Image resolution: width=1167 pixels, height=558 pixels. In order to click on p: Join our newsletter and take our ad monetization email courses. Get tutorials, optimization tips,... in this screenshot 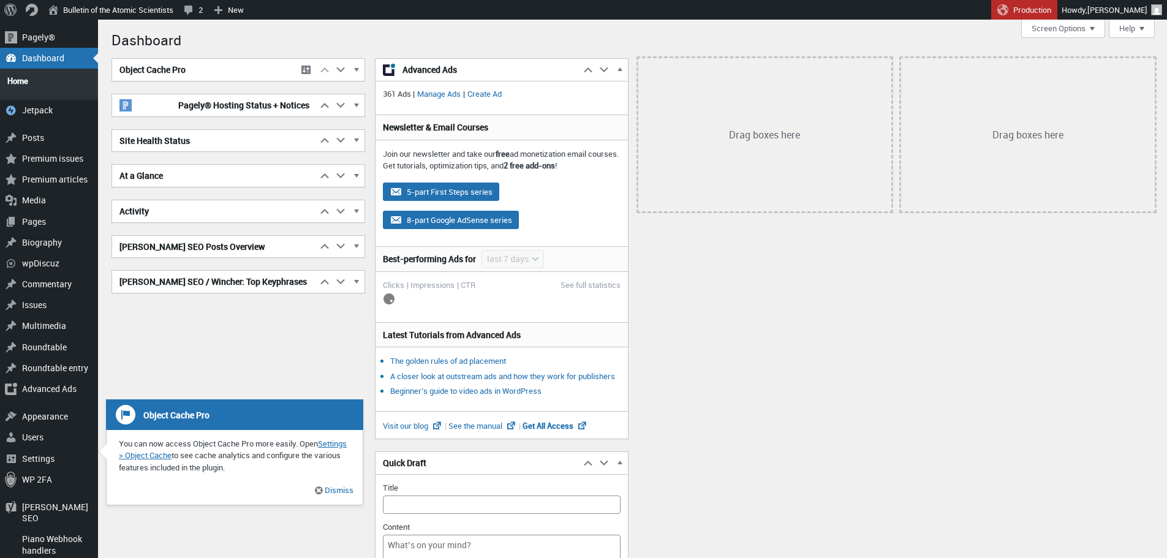, I will do `click(502, 160)`.